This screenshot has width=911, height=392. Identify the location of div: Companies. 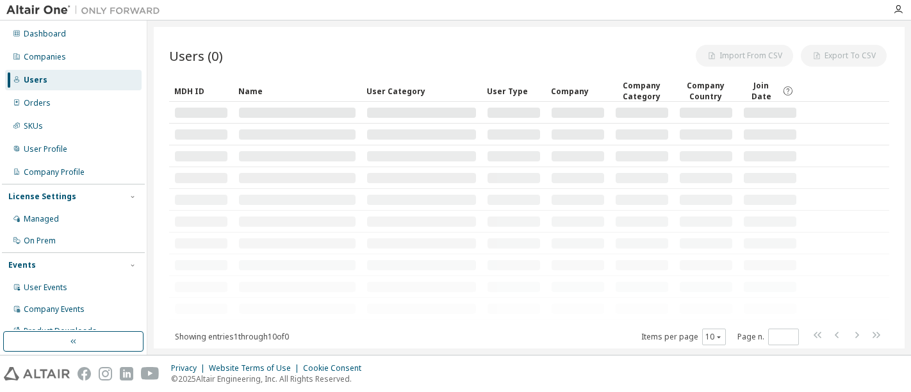
(45, 57).